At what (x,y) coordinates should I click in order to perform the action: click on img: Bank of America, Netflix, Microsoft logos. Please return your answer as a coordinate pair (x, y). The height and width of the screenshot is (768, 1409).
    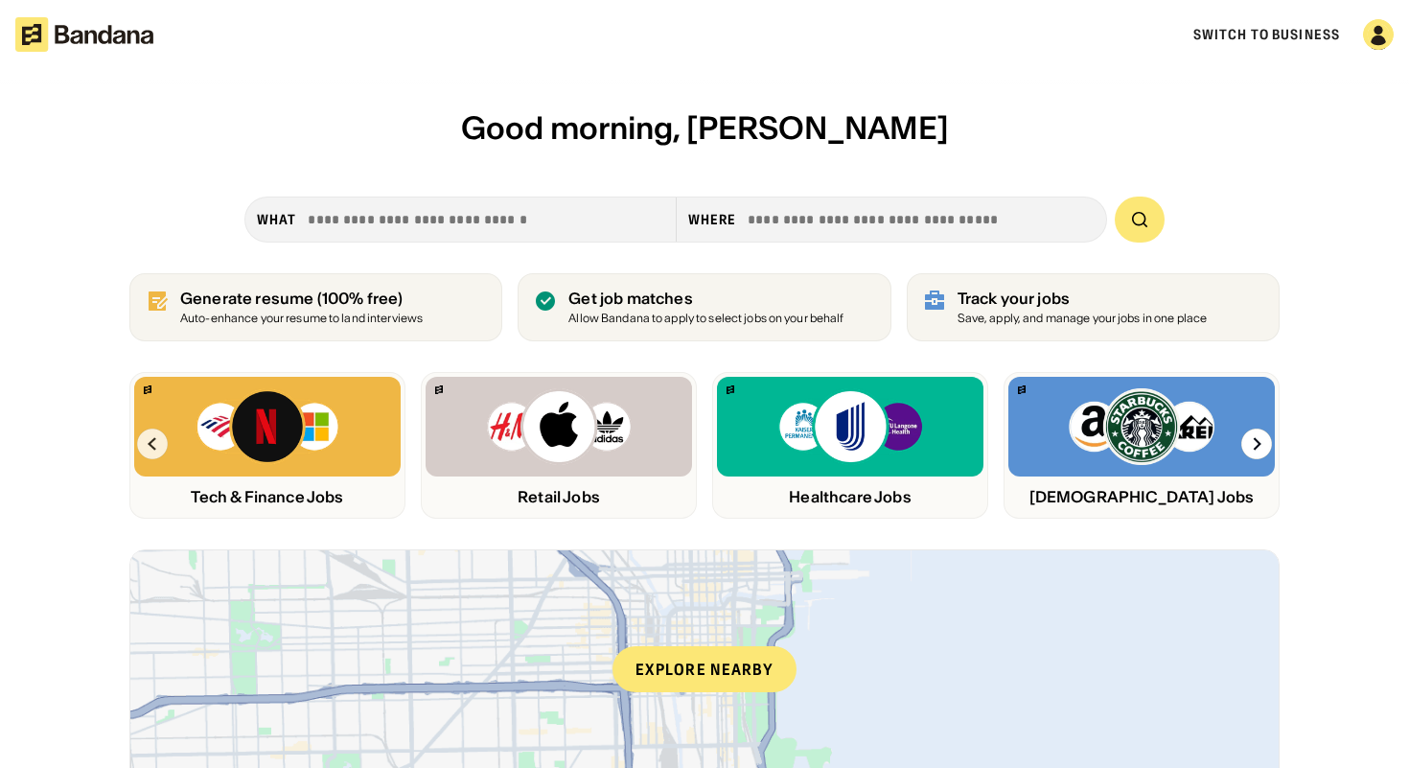
    Looking at the image, I should click on (267, 426).